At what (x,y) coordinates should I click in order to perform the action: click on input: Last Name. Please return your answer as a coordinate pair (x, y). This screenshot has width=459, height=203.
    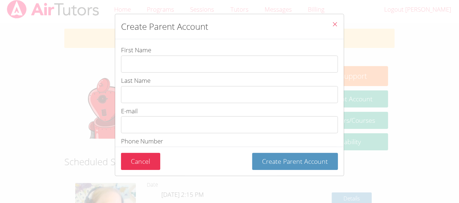
    Looking at the image, I should click on (230, 94).